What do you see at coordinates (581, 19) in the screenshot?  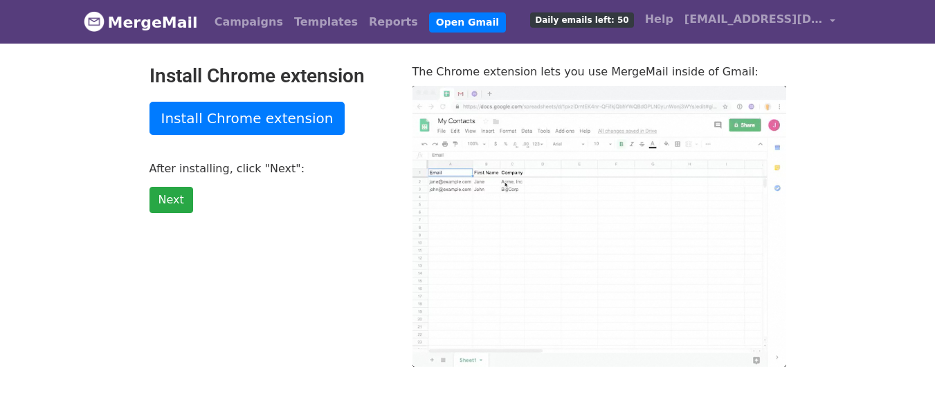 I see `a: Daily emails left: 50` at bounding box center [581, 19].